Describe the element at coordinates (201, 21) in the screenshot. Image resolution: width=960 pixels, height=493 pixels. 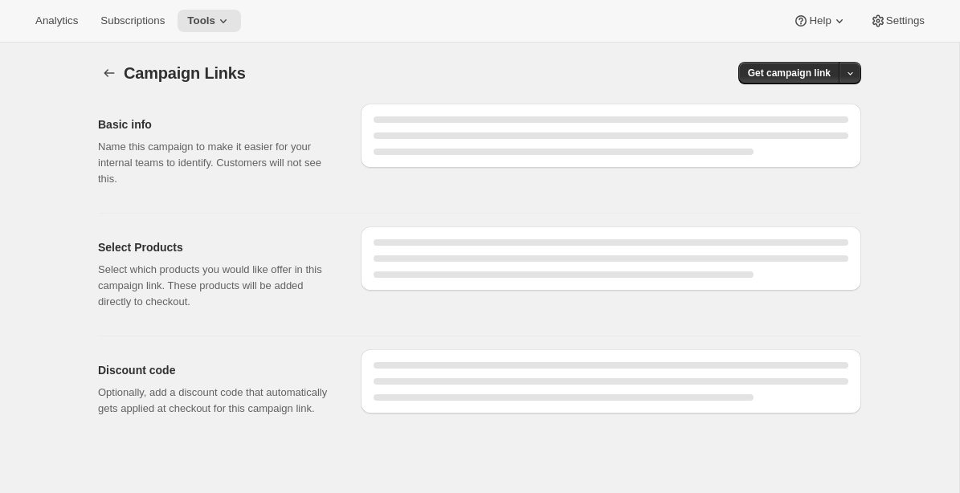
I see `span: Tools` at that location.